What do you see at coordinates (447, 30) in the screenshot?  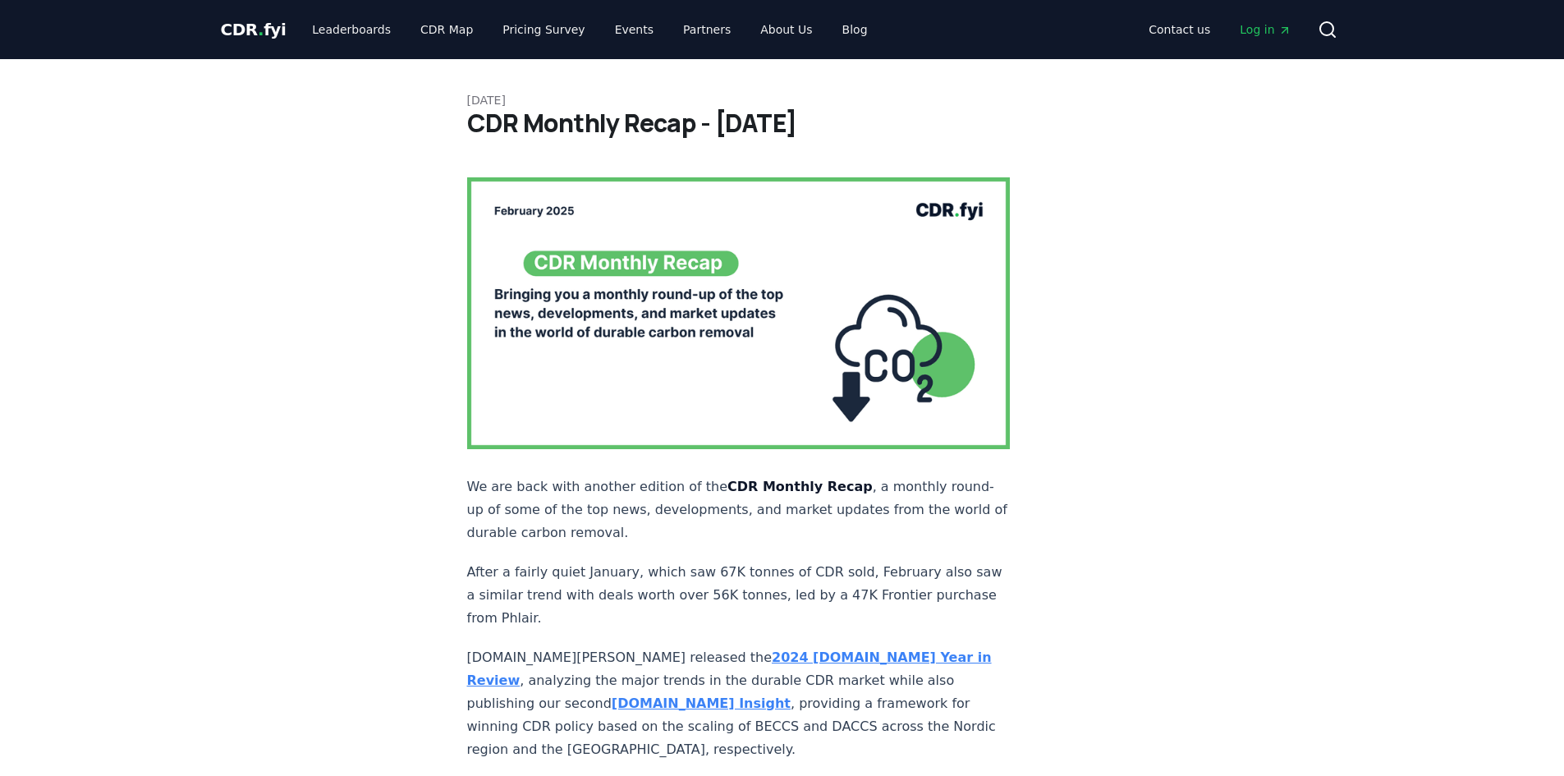 I see `a: CDR Map` at bounding box center [447, 30].